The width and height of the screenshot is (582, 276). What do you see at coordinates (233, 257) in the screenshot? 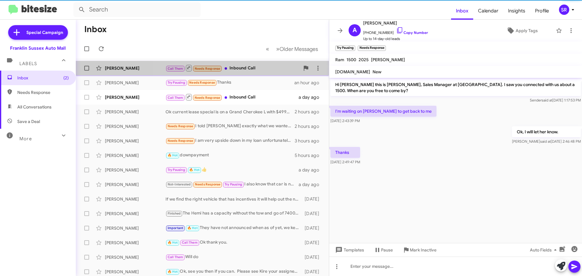
I see `div: Will do` at bounding box center [233, 257].